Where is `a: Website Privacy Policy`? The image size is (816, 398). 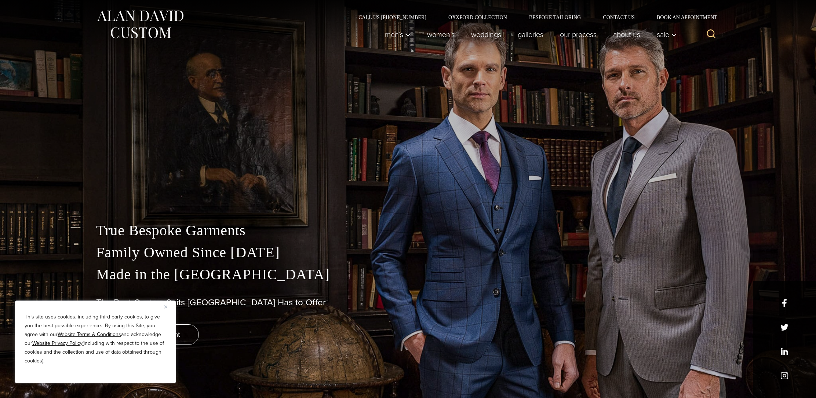
a: Website Privacy Policy is located at coordinates (57, 343).